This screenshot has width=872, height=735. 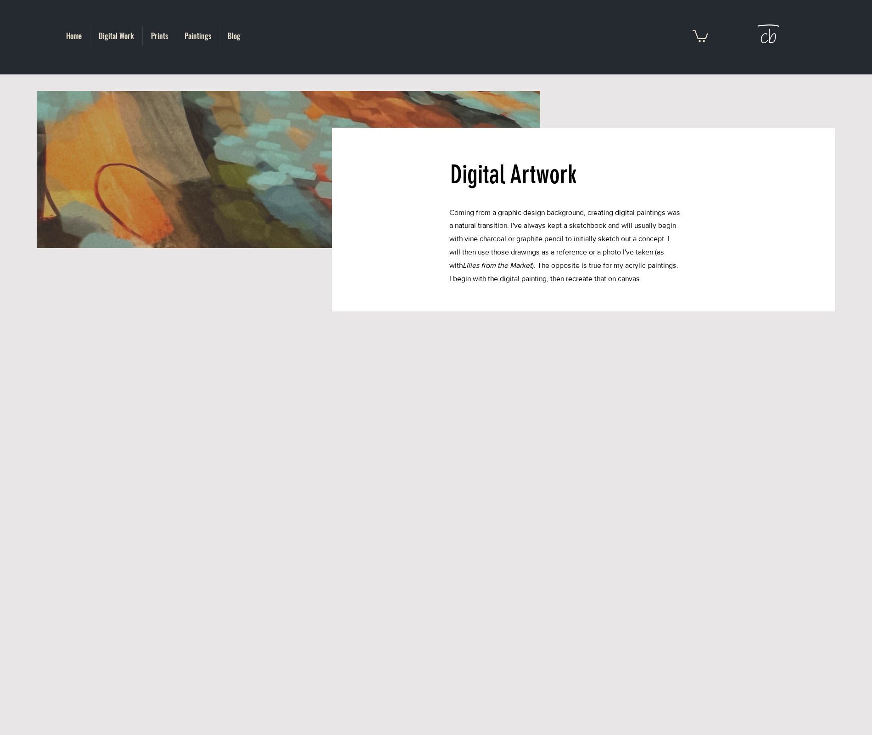 I want to click on span: Digital Artwork, so click(x=514, y=174).